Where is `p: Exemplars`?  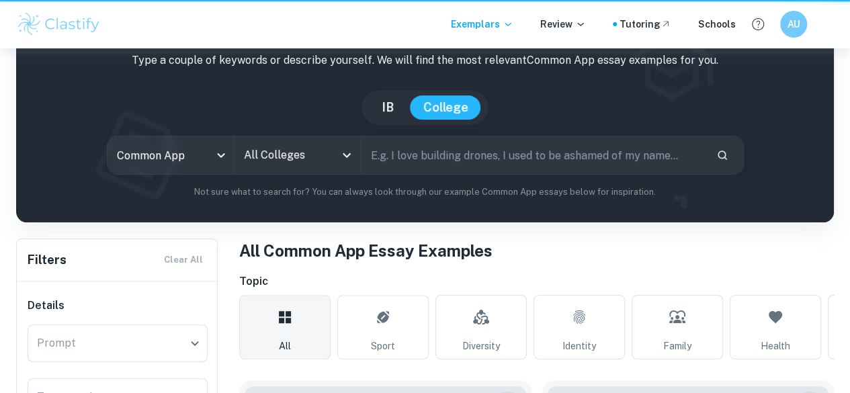 p: Exemplars is located at coordinates (482, 24).